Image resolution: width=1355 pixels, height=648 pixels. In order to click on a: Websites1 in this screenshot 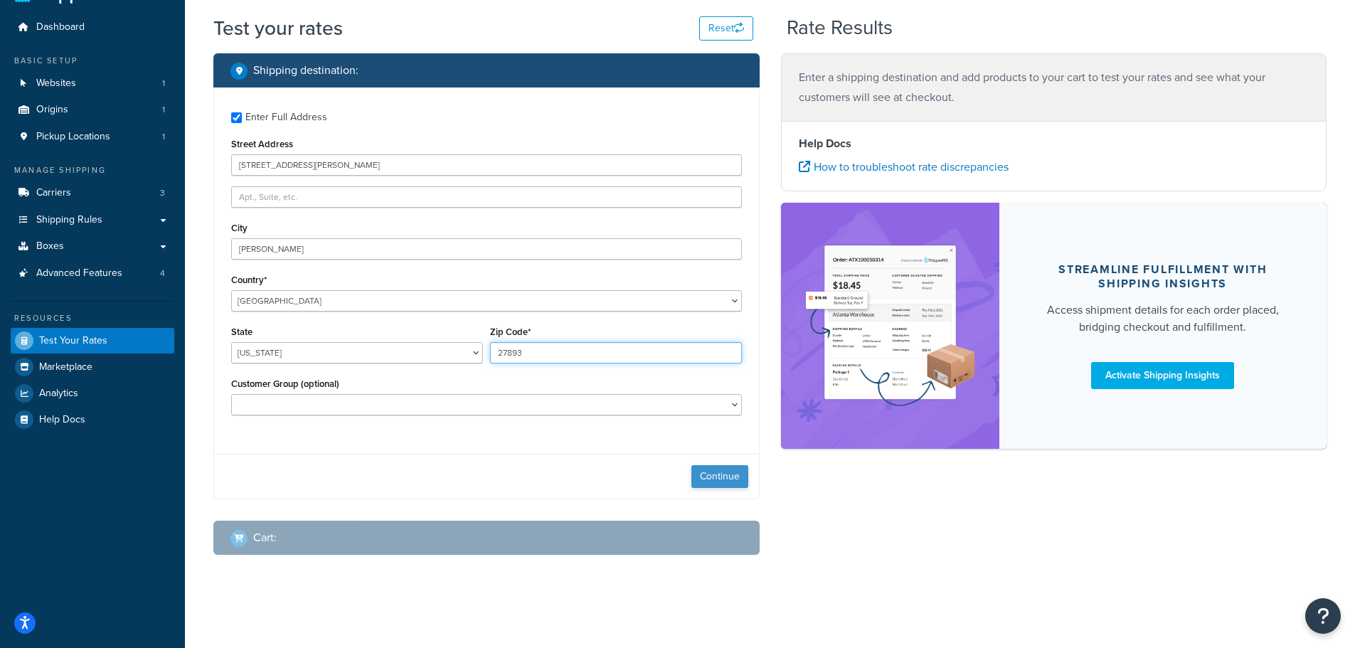, I will do `click(92, 83)`.